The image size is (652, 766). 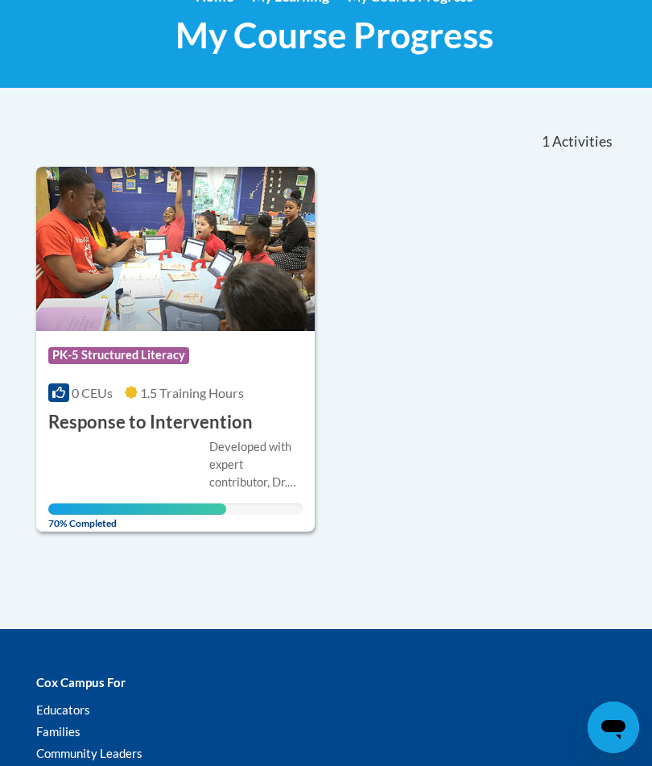 I want to click on b: Cox Campus For, so click(x=81, y=682).